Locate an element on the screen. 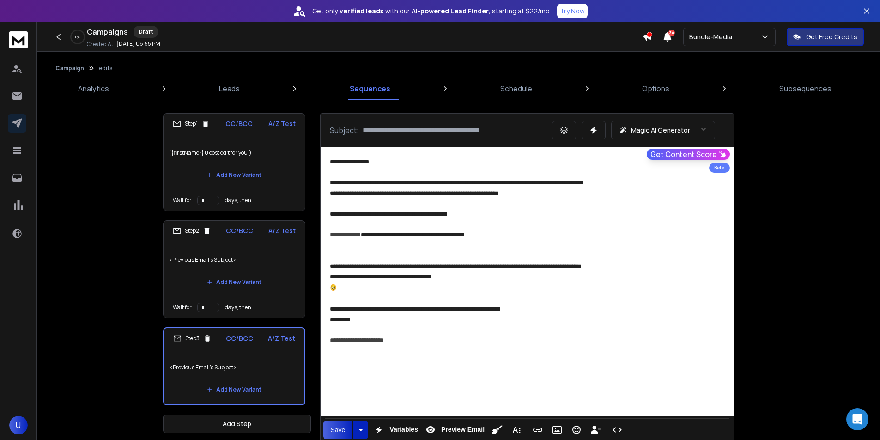  li: Step2CC/BCCA/Z Test<Previous Email's Subject>Add New VariantWait fordays, then is located at coordinates (234, 269).